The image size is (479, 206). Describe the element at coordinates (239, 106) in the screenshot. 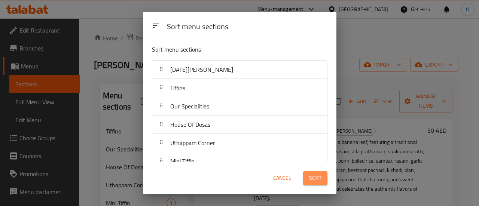

I see `div: Our Specialities` at that location.